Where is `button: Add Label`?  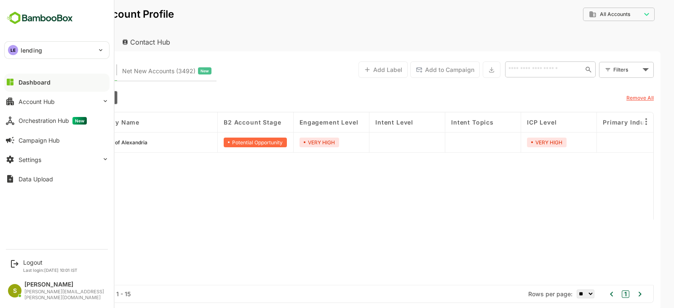 button: Add Label is located at coordinates (354, 70).